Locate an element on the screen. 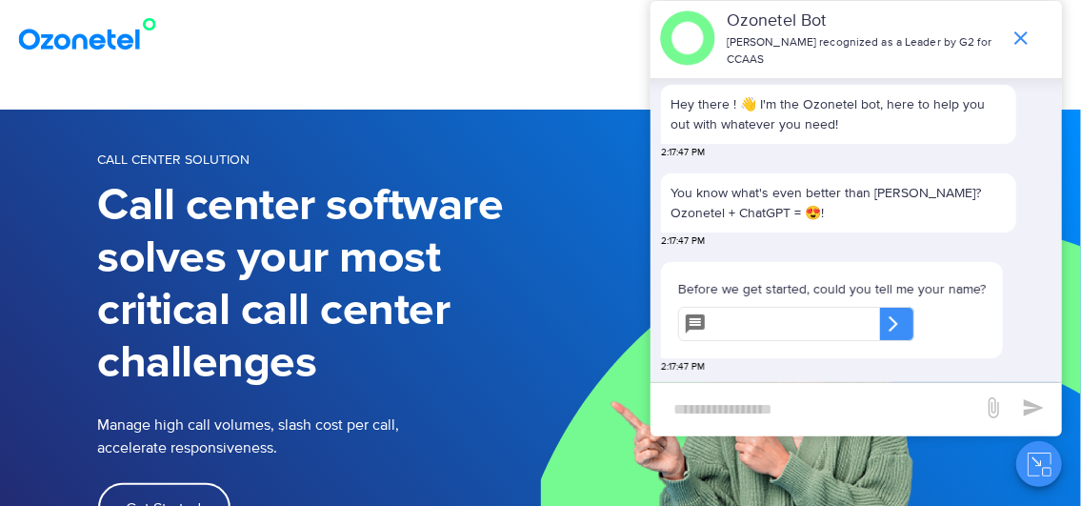  span: end chat or minimize is located at coordinates (1021, 38).